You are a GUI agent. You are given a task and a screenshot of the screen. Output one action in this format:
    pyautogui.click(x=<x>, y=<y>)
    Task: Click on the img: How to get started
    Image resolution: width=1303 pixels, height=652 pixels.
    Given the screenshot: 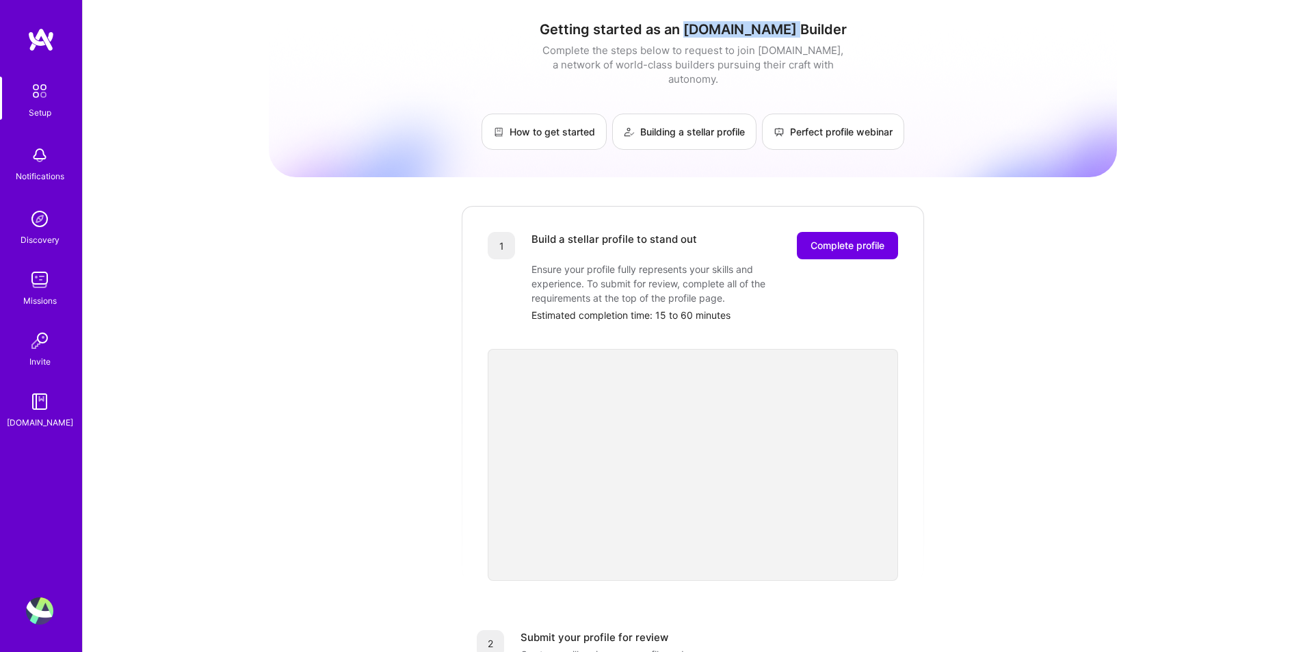 What is the action you would take?
    pyautogui.click(x=498, y=132)
    